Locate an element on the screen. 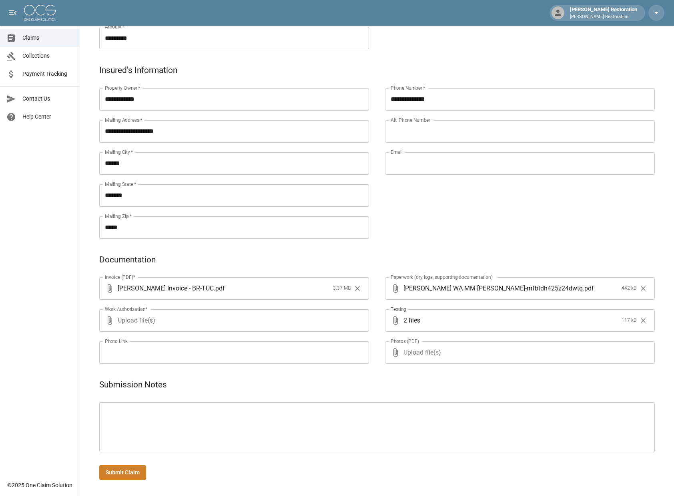  img: ocs-logo-white-transparent.png is located at coordinates (40, 13).